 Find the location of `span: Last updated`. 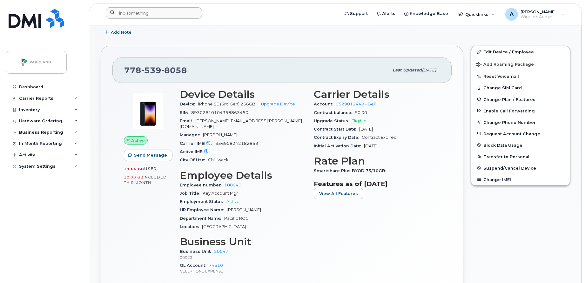

span: Last updated is located at coordinates (407, 70).